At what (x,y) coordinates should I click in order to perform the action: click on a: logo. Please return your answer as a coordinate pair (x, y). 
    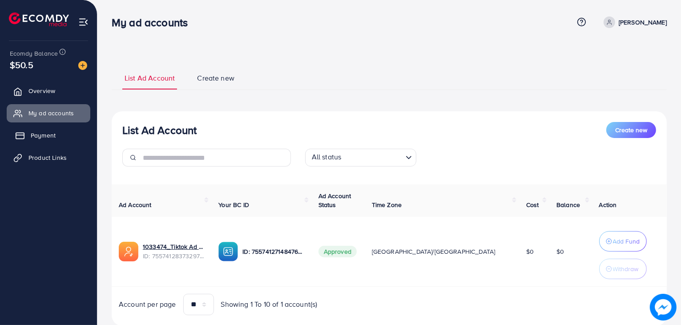
    Looking at the image, I should click on (39, 19).